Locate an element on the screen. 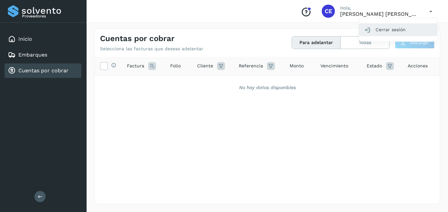 The image size is (448, 212). a: Inicio is located at coordinates (25, 39).